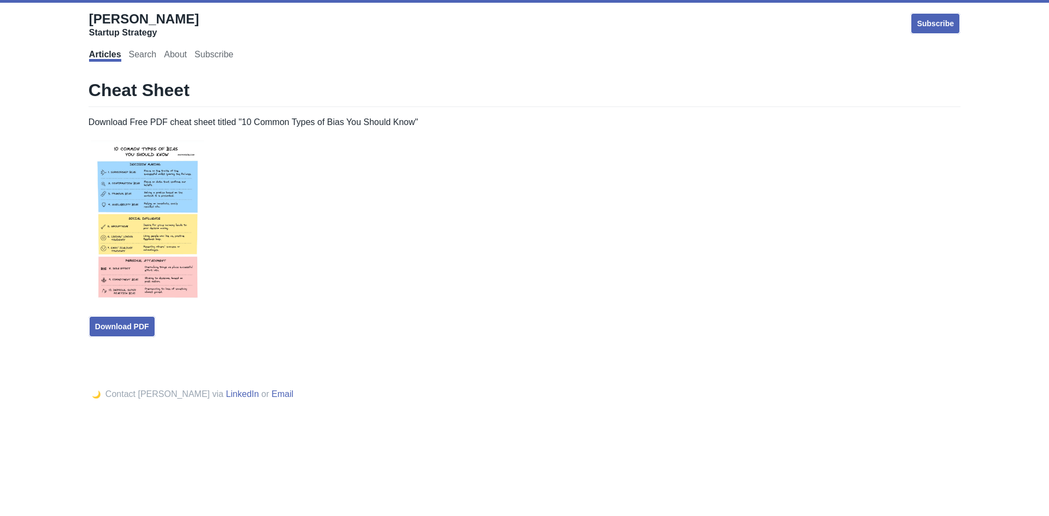 The height and width of the screenshot is (516, 1049). Describe the element at coordinates (282, 394) in the screenshot. I see `a: Email` at that location.